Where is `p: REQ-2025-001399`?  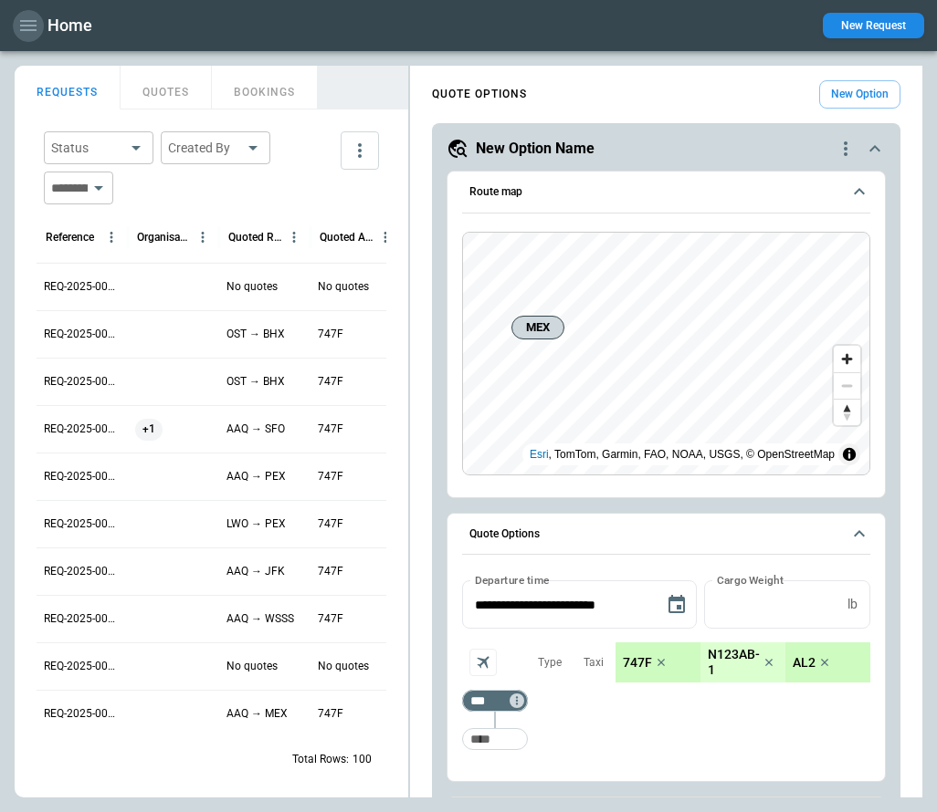 p: REQ-2025-001399 is located at coordinates (82, 287).